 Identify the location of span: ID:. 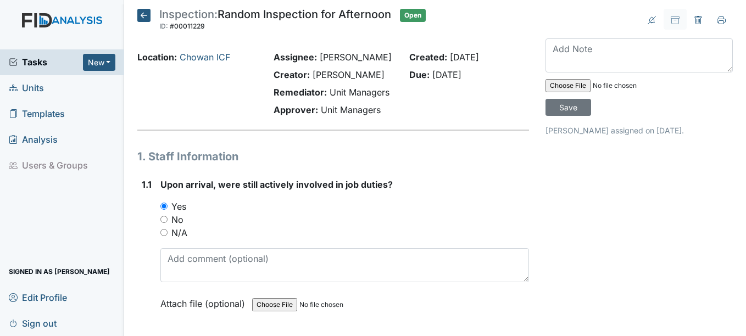
(164, 26).